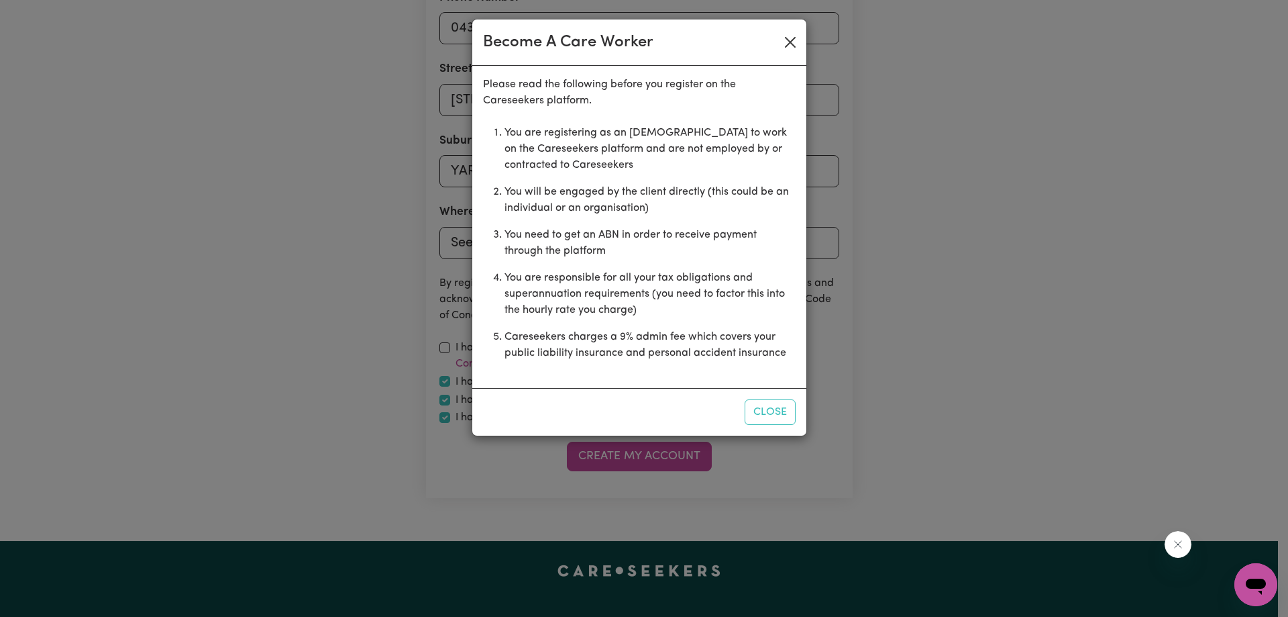  What do you see at coordinates (650, 294) in the screenshot?
I see `li: You are responsible for all your tax obligations and superannuation requirements (you need to fac...` at bounding box center [650, 294].